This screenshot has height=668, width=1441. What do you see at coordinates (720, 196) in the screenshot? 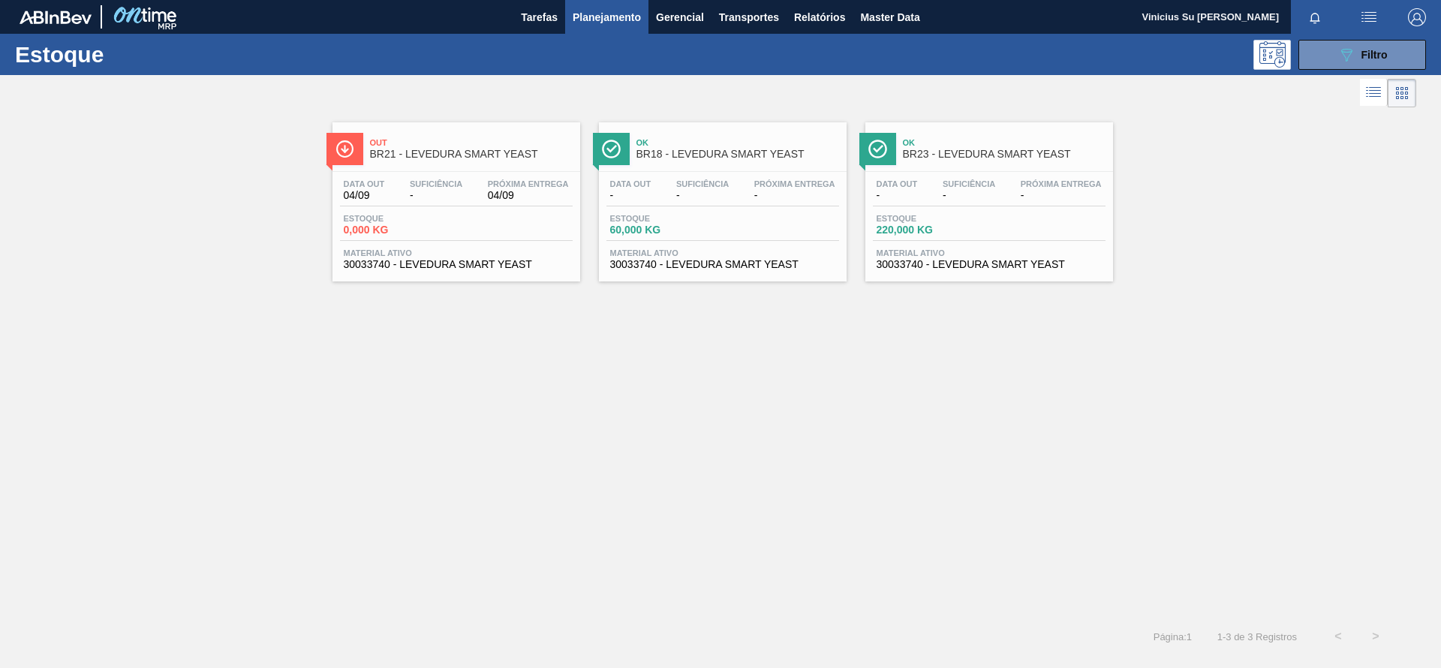
I see `a: ÍconeOkBR18 - LEVEDURA SMART YEASTData out-Suficiência-Próxima Entrega-Estoque60,000 KGMaterial a...` at bounding box center [720, 196].